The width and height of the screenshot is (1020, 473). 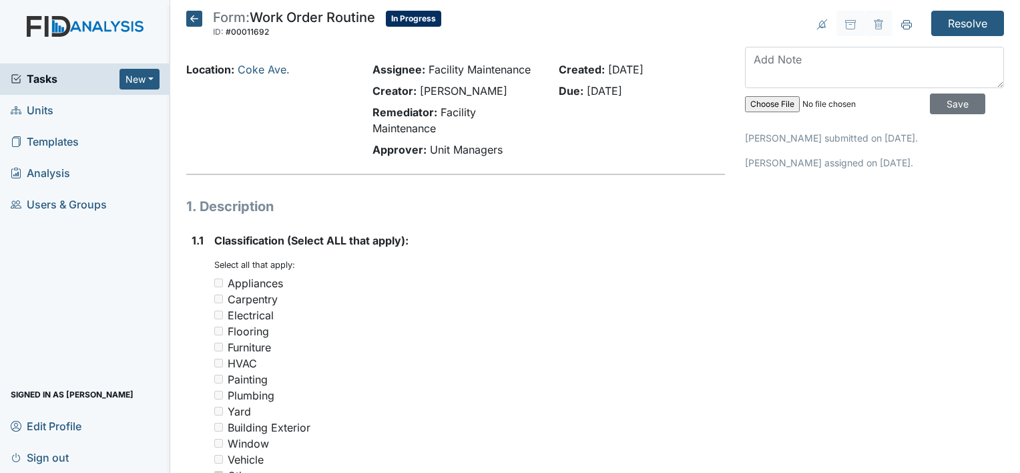 What do you see at coordinates (248, 379) in the screenshot?
I see `div: Painting` at bounding box center [248, 379].